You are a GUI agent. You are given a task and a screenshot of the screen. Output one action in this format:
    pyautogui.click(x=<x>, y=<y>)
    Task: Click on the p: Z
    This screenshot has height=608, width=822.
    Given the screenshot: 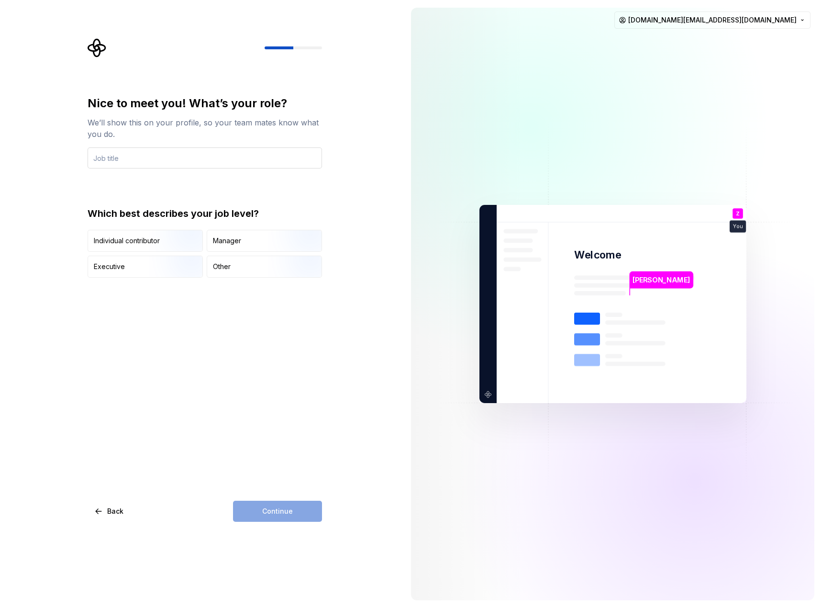 What is the action you would take?
    pyautogui.click(x=737, y=213)
    